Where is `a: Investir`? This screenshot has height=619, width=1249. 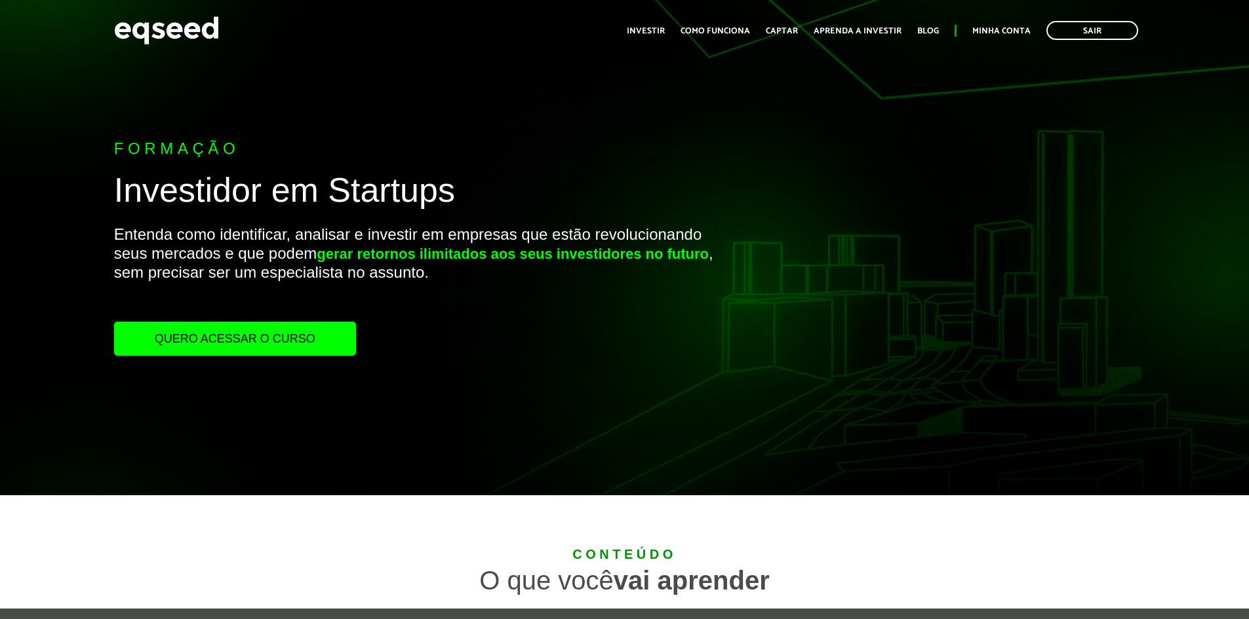 a: Investir is located at coordinates (646, 31).